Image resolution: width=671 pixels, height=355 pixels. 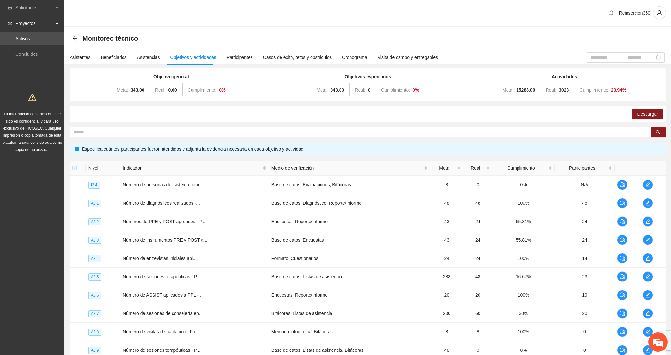 I want to click on strong: 0.00, so click(x=173, y=90).